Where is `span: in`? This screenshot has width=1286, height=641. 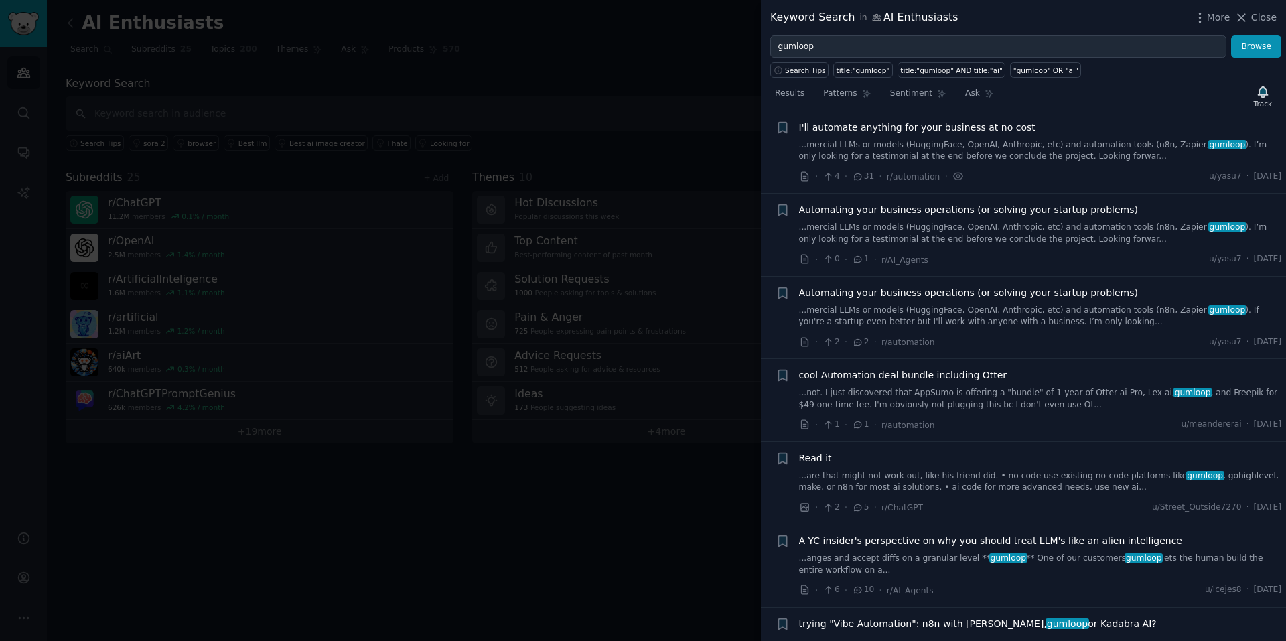 span: in is located at coordinates (863, 18).